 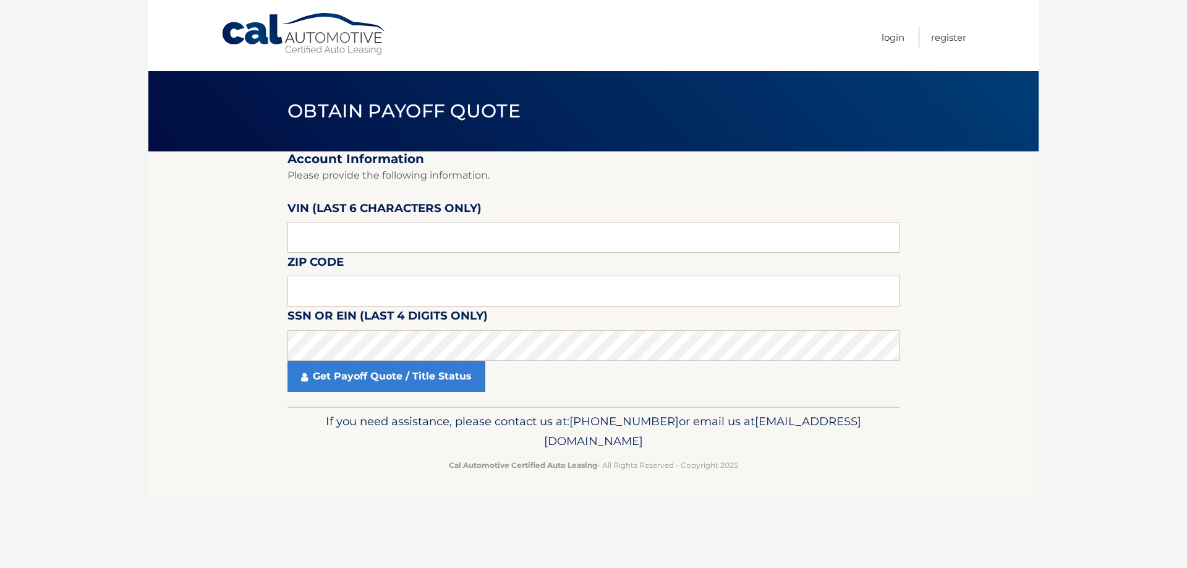 What do you see at coordinates (948, 37) in the screenshot?
I see `a: Register` at bounding box center [948, 37].